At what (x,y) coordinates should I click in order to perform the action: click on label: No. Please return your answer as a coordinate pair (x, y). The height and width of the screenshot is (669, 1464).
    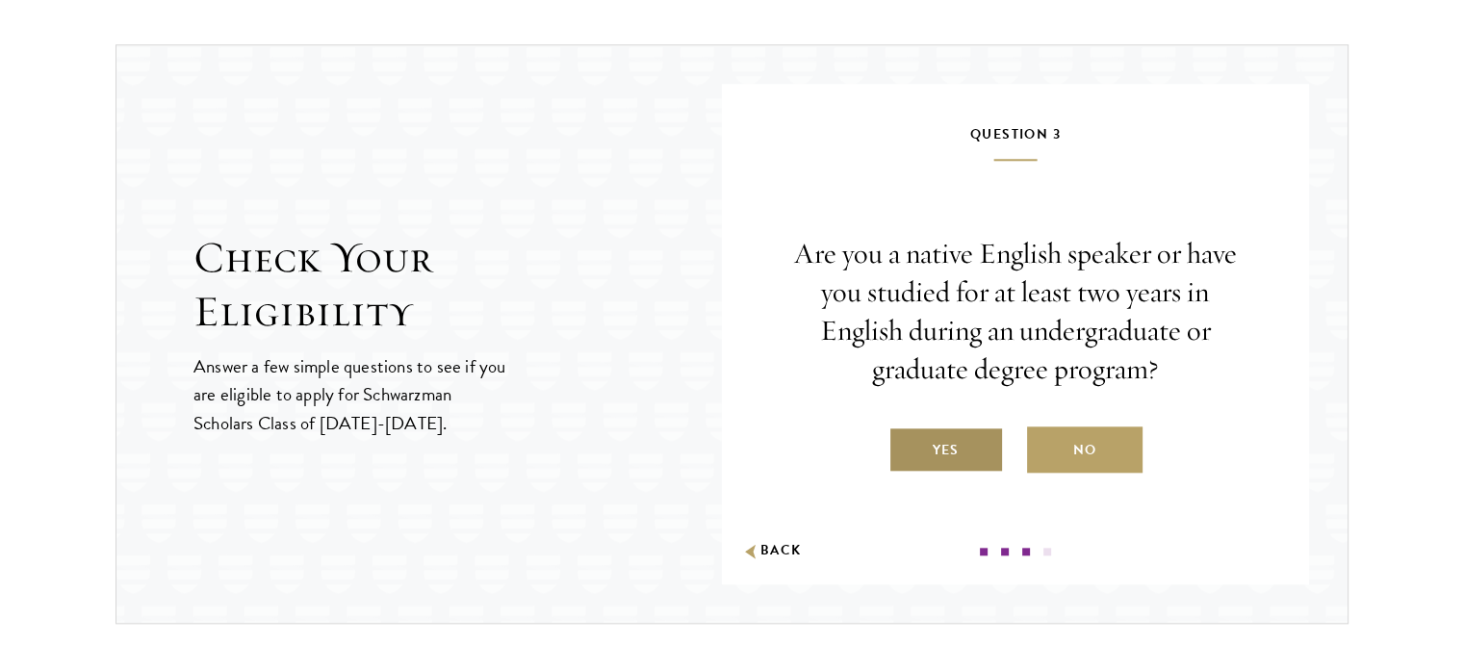
    Looking at the image, I should click on (1085, 449).